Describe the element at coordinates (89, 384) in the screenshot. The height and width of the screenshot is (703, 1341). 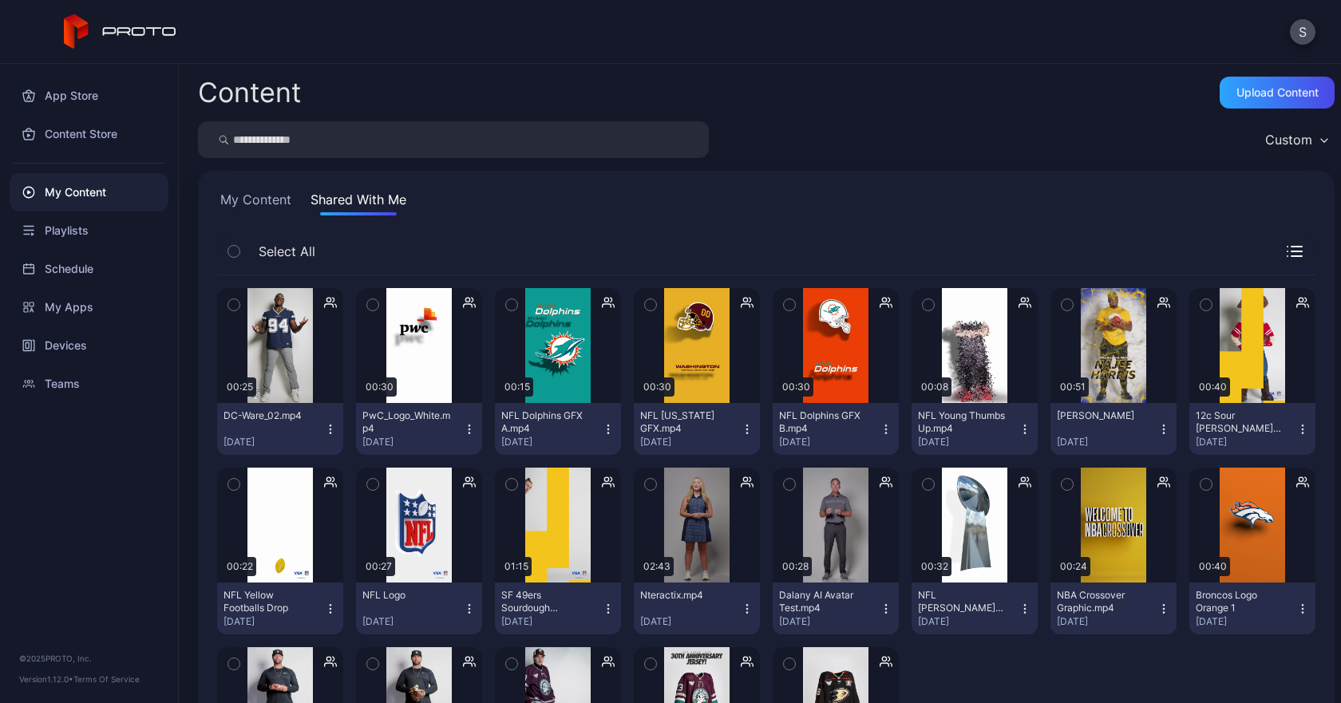
I see `a: Teams` at that location.